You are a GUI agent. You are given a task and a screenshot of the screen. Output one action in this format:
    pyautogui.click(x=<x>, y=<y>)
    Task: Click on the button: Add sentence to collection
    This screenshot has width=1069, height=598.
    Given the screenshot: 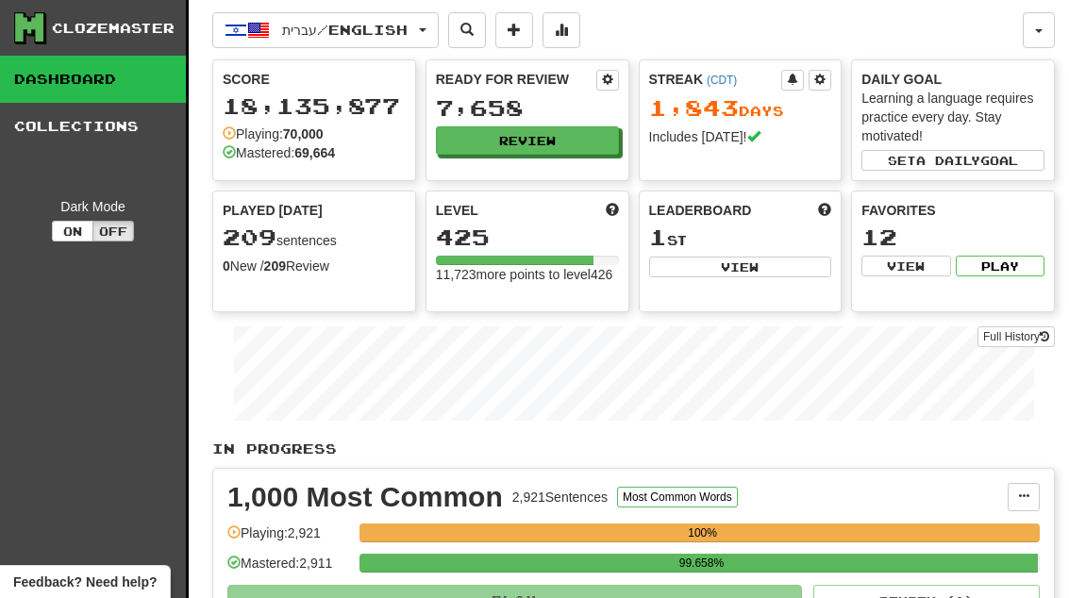 What is the action you would take?
    pyautogui.click(x=514, y=30)
    